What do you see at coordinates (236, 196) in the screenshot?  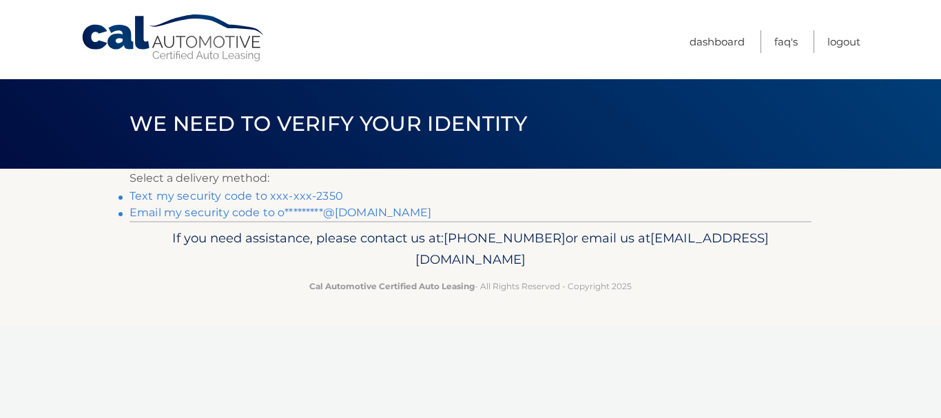 I see `a: Text my security code to xxx-xxx-2350` at bounding box center [236, 196].